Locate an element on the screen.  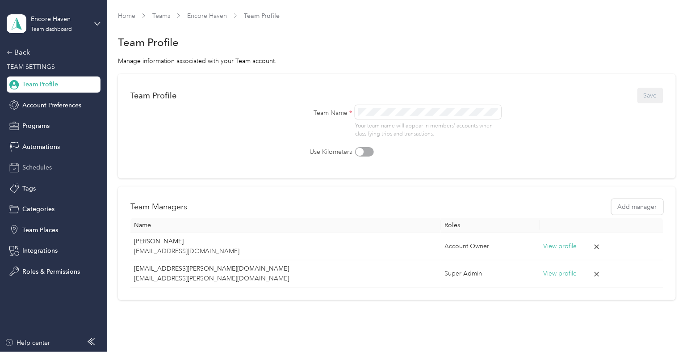
button: Help center is located at coordinates (28, 342).